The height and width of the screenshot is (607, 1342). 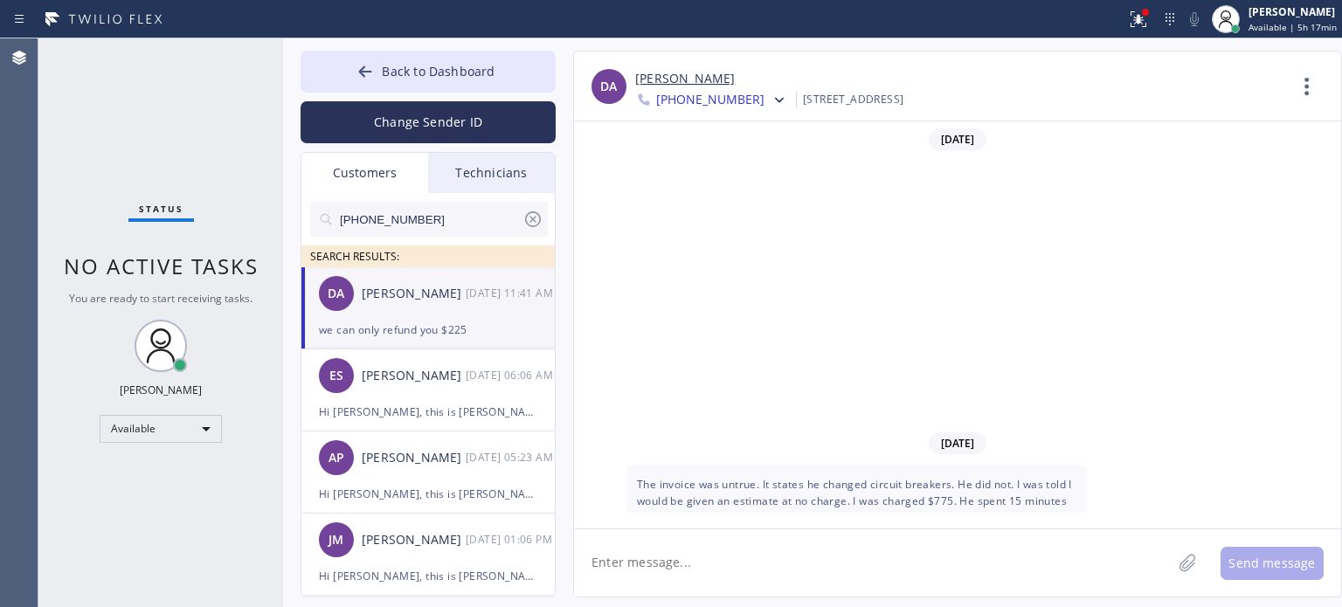 I want to click on span: No active tasks, so click(x=161, y=266).